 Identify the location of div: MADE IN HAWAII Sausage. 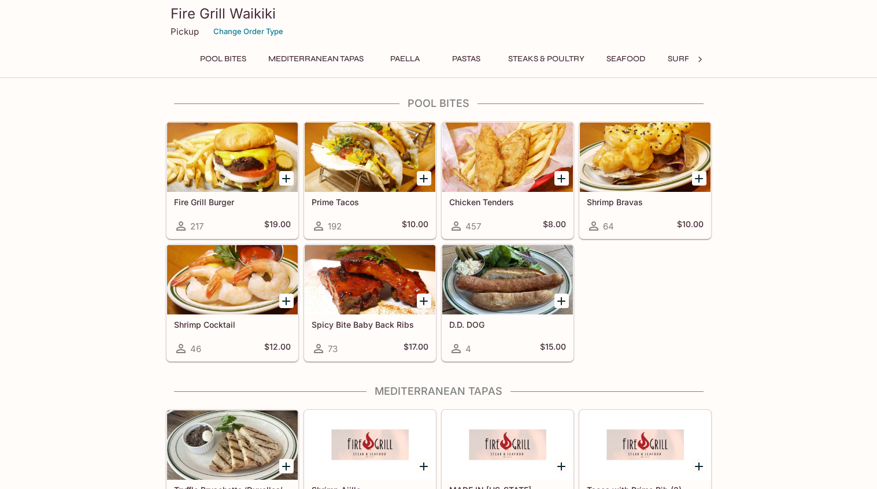
(508, 445).